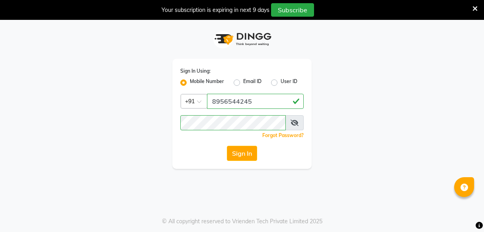  Describe the element at coordinates (289, 83) in the screenshot. I see `label: User ID` at that location.